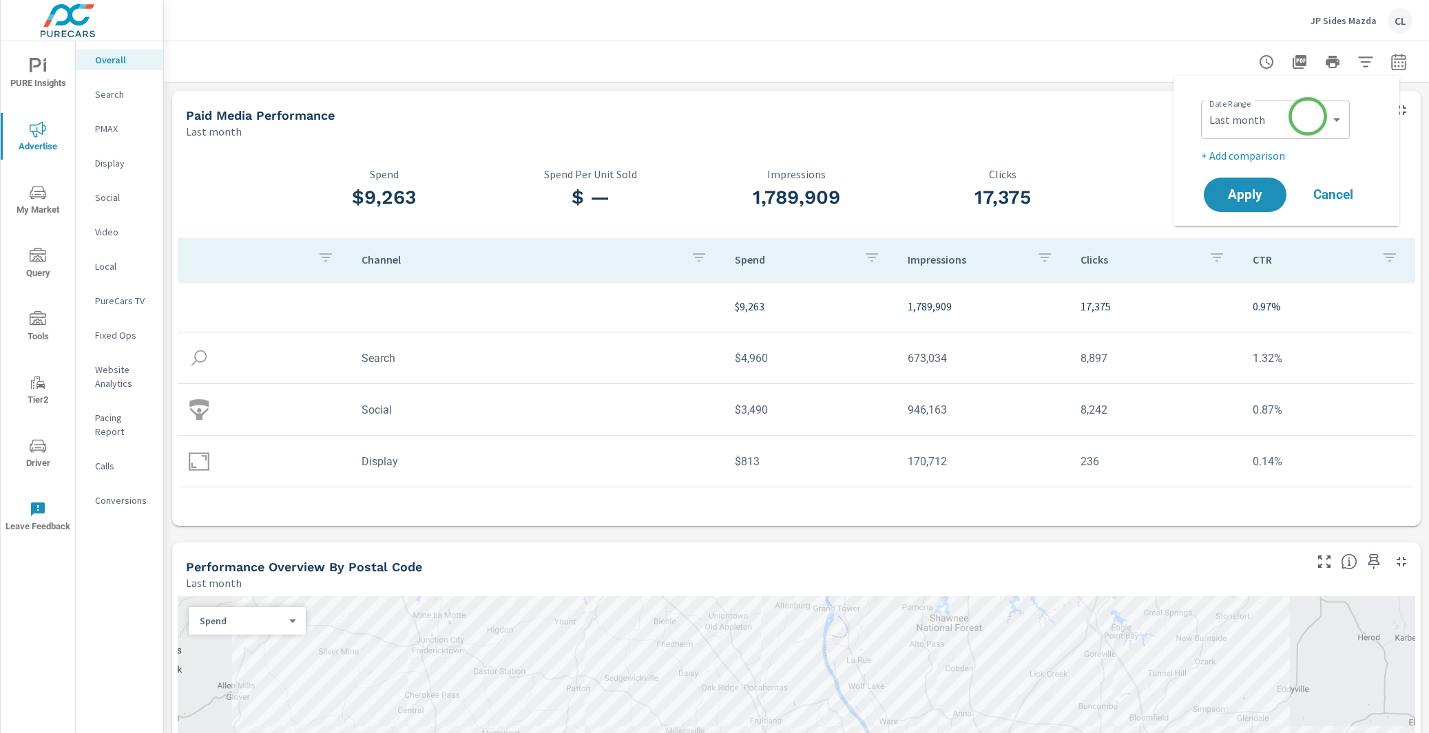 This screenshot has height=733, width=1429. What do you see at coordinates (199, 410) in the screenshot?
I see `img: icon-social.svg` at bounding box center [199, 410].